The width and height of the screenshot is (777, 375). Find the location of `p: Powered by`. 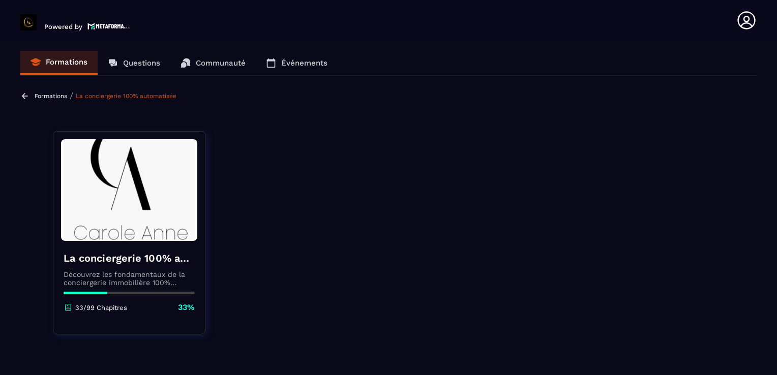

p: Powered by is located at coordinates (63, 26).